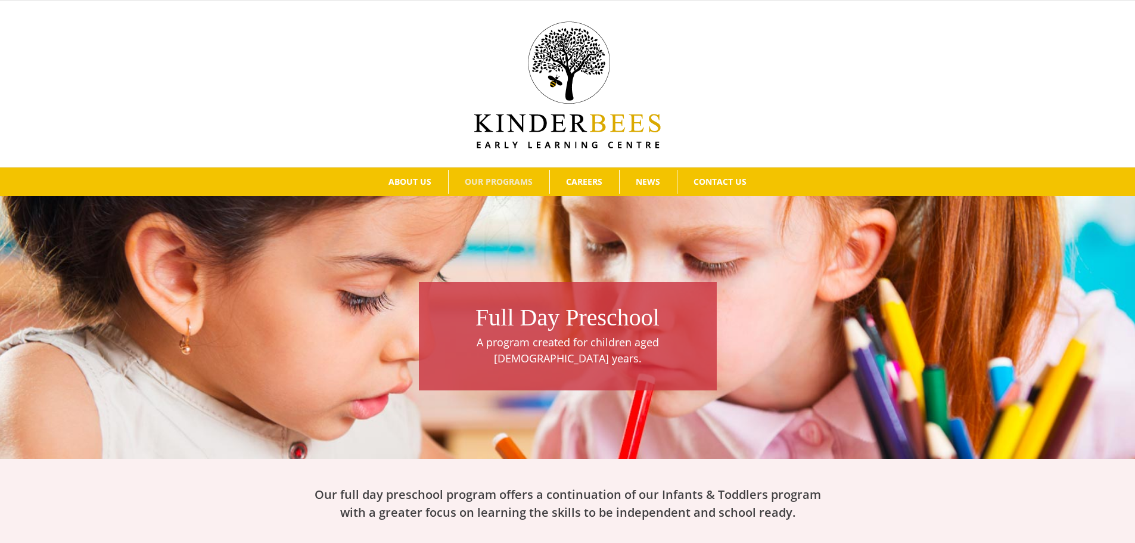  I want to click on span: CONTACT US, so click(720, 182).